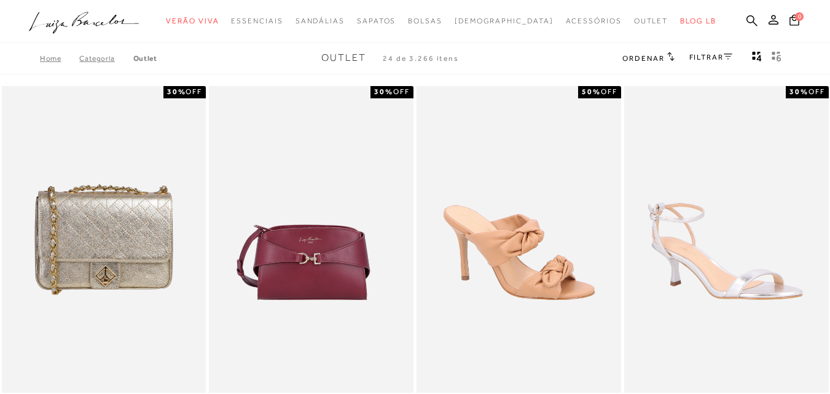 The height and width of the screenshot is (394, 830). Describe the element at coordinates (726, 239) in the screenshot. I see `img: SANDÁLIA DE TIRAS FINAS METALIZADA PRATA DE SALTO MÉDIO` at that location.